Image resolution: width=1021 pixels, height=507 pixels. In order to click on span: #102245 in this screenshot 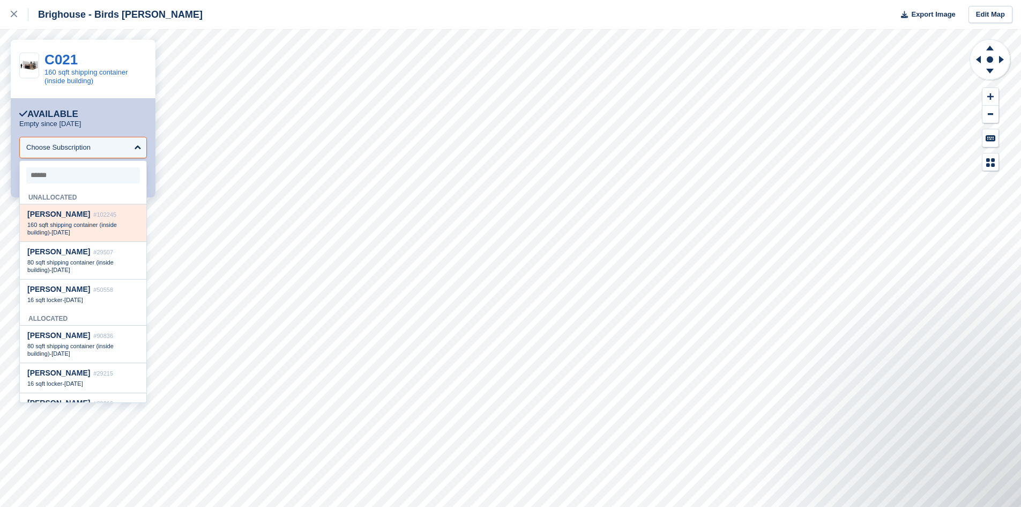, I will do `click(105, 214)`.